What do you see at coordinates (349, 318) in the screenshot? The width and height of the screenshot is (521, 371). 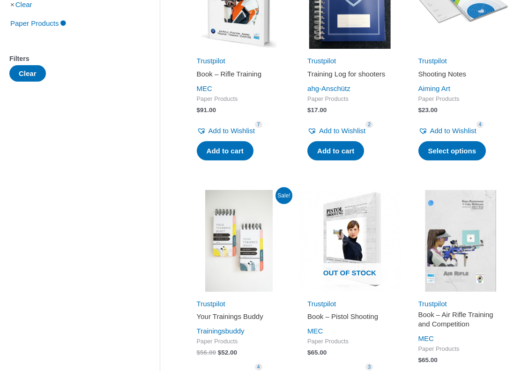 I see `a: Book – Pistol Shooting` at bounding box center [349, 318].